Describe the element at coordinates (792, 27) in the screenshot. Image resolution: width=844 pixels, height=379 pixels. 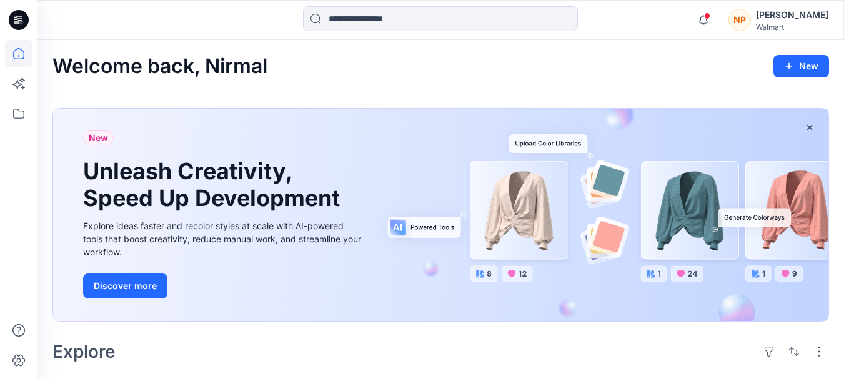
I see `div: Walmart` at that location.